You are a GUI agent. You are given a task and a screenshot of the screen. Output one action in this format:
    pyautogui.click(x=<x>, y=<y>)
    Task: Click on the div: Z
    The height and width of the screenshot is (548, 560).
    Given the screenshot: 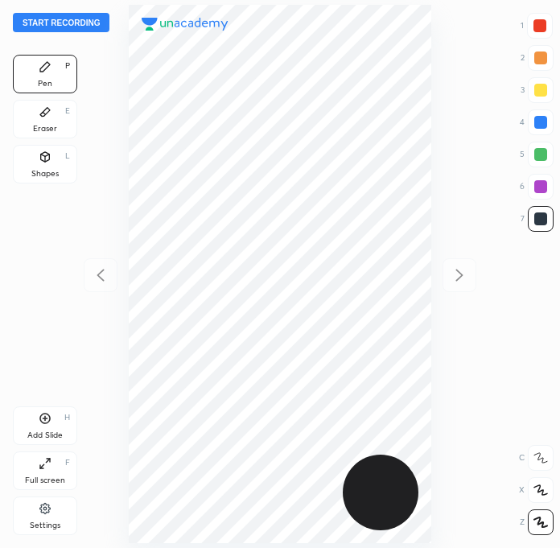 What is the action you would take?
    pyautogui.click(x=537, y=523)
    